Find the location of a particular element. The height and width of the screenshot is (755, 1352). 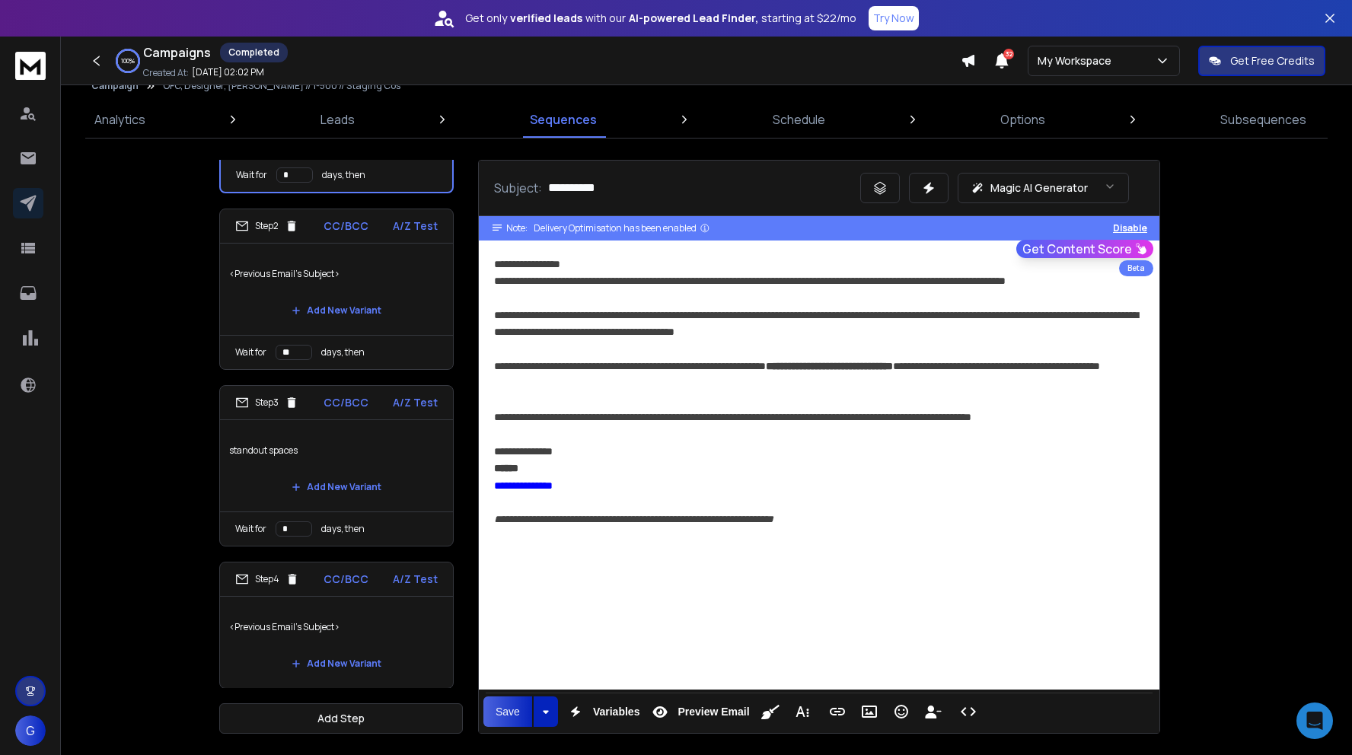

button: Disable is located at coordinates (1130, 228).